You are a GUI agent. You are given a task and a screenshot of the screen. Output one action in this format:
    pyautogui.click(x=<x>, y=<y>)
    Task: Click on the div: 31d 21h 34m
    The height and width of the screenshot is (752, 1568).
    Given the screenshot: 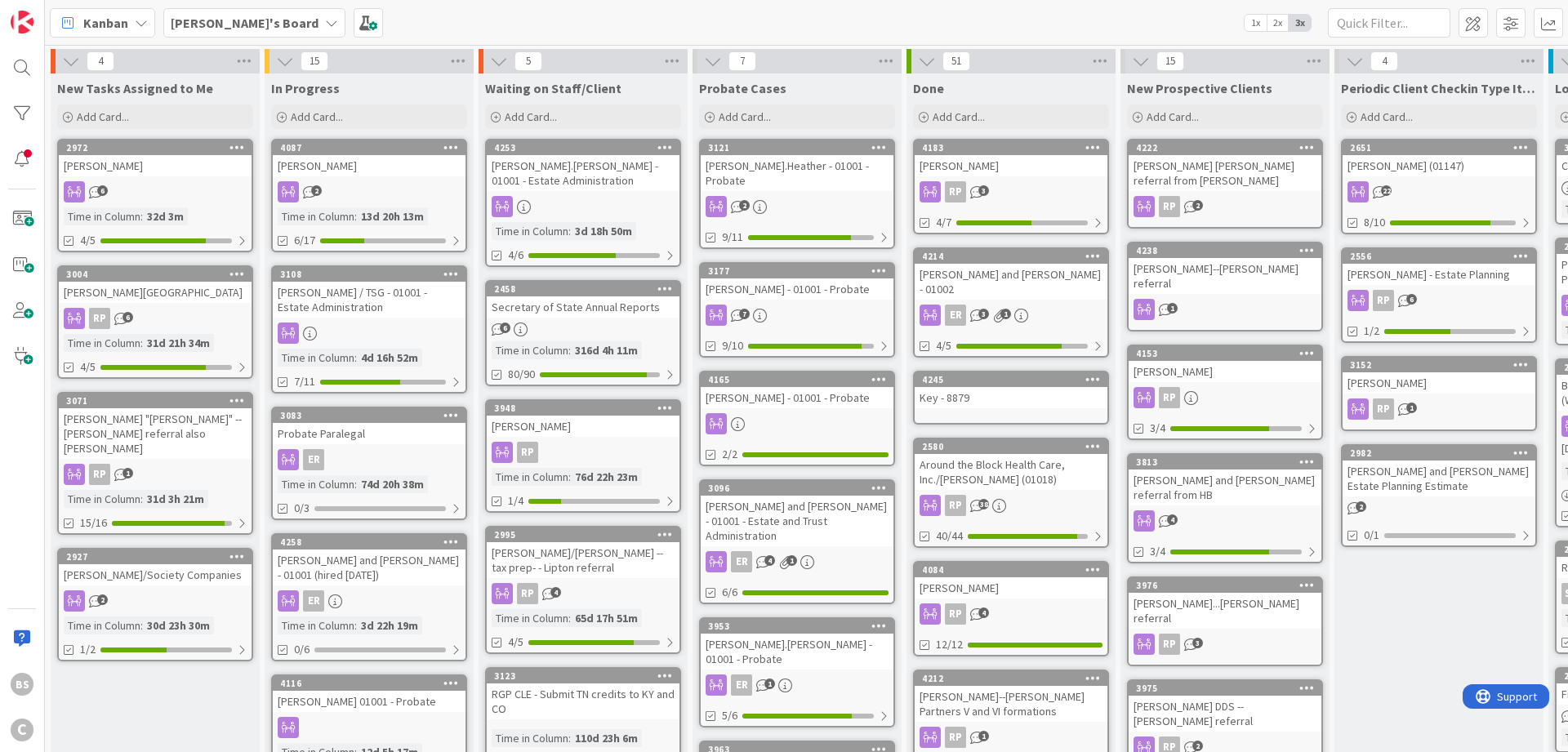 What is the action you would take?
    pyautogui.click(x=178, y=343)
    